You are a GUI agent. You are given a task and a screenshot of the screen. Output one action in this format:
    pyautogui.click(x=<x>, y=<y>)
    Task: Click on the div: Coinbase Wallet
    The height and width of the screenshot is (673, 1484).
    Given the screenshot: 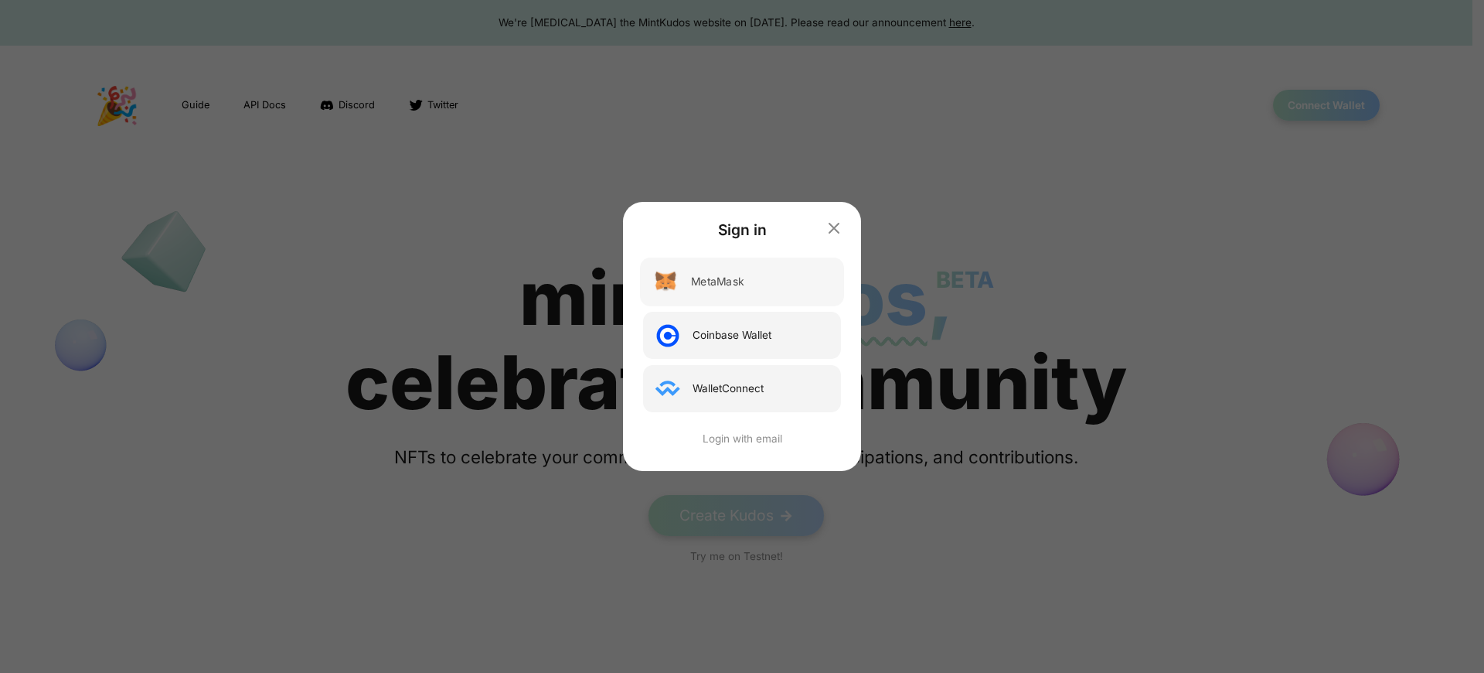 What is the action you would take?
    pyautogui.click(x=732, y=335)
    